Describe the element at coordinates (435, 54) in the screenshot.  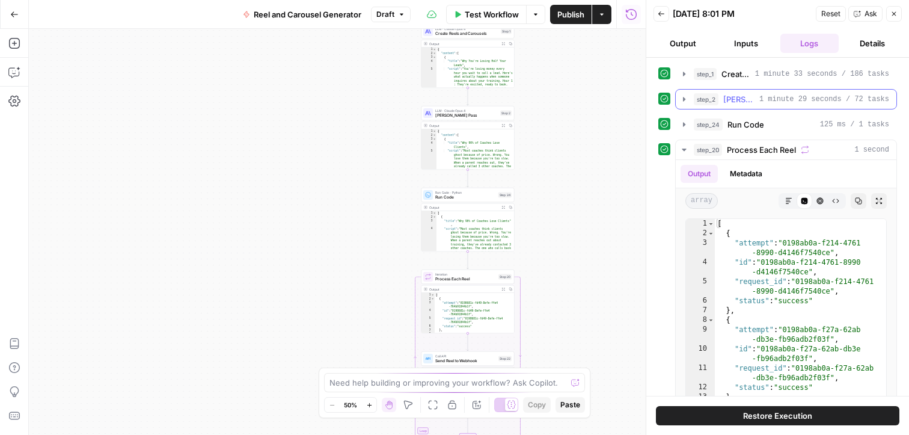
I see `span: Toggle code folding, rows 2 through 109` at that location.